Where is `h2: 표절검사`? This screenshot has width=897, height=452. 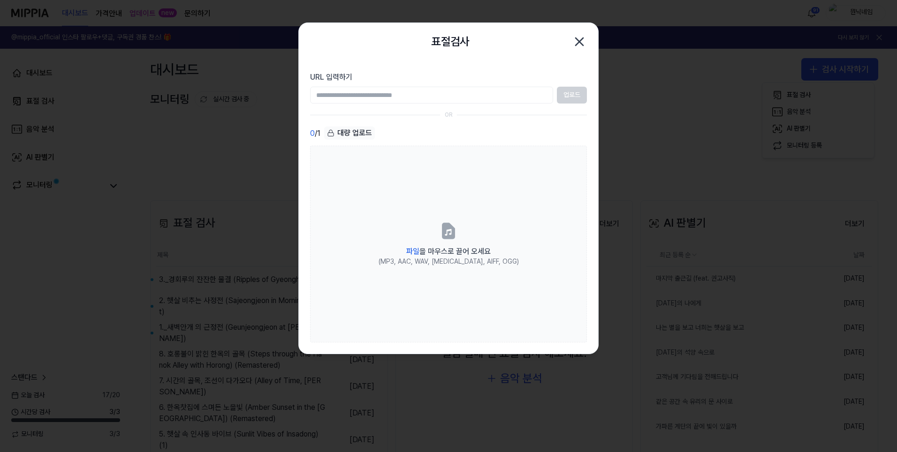 h2: 표절검사 is located at coordinates (450, 42).